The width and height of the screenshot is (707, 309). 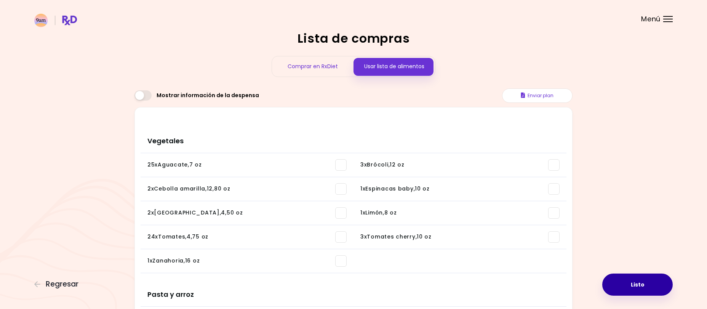 What do you see at coordinates (651, 19) in the screenshot?
I see `span: Menú` at bounding box center [651, 19].